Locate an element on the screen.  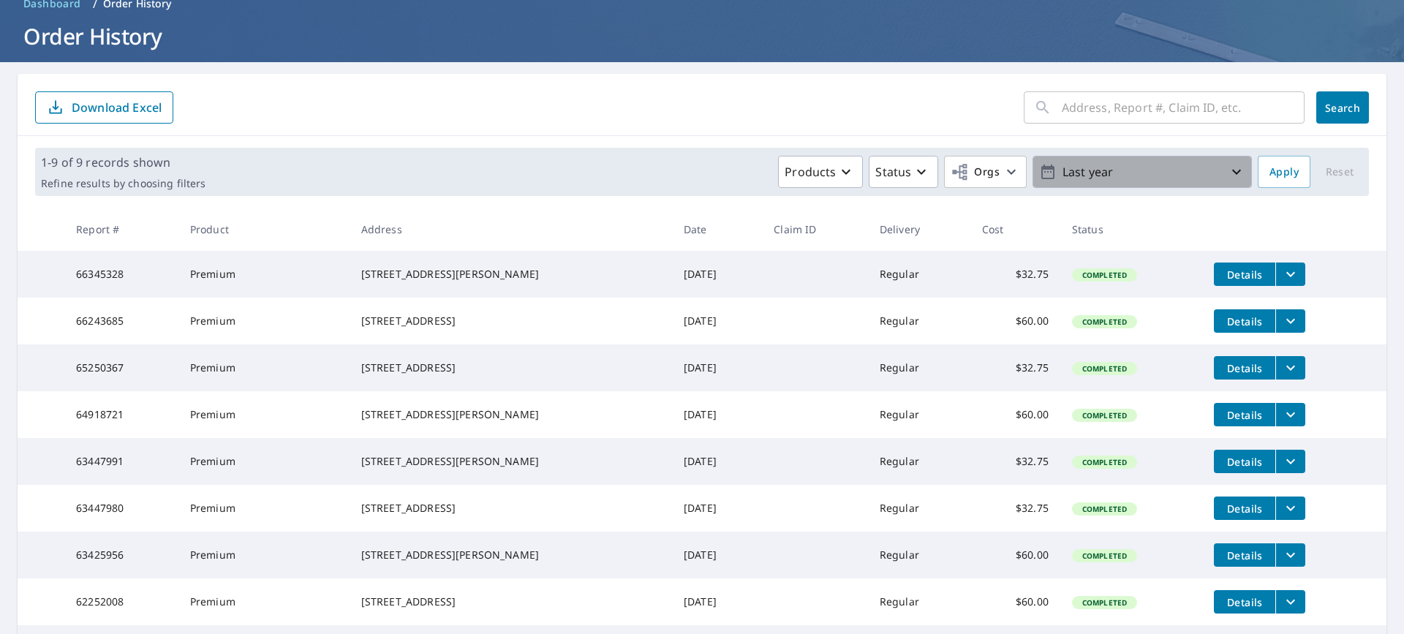
p: Status is located at coordinates (893, 172).